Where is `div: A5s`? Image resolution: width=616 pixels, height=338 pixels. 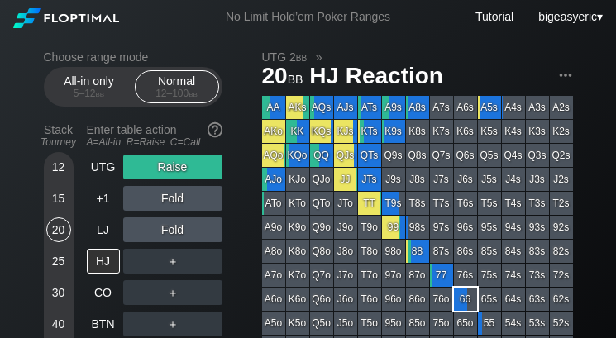 div: A5s is located at coordinates (490, 108).